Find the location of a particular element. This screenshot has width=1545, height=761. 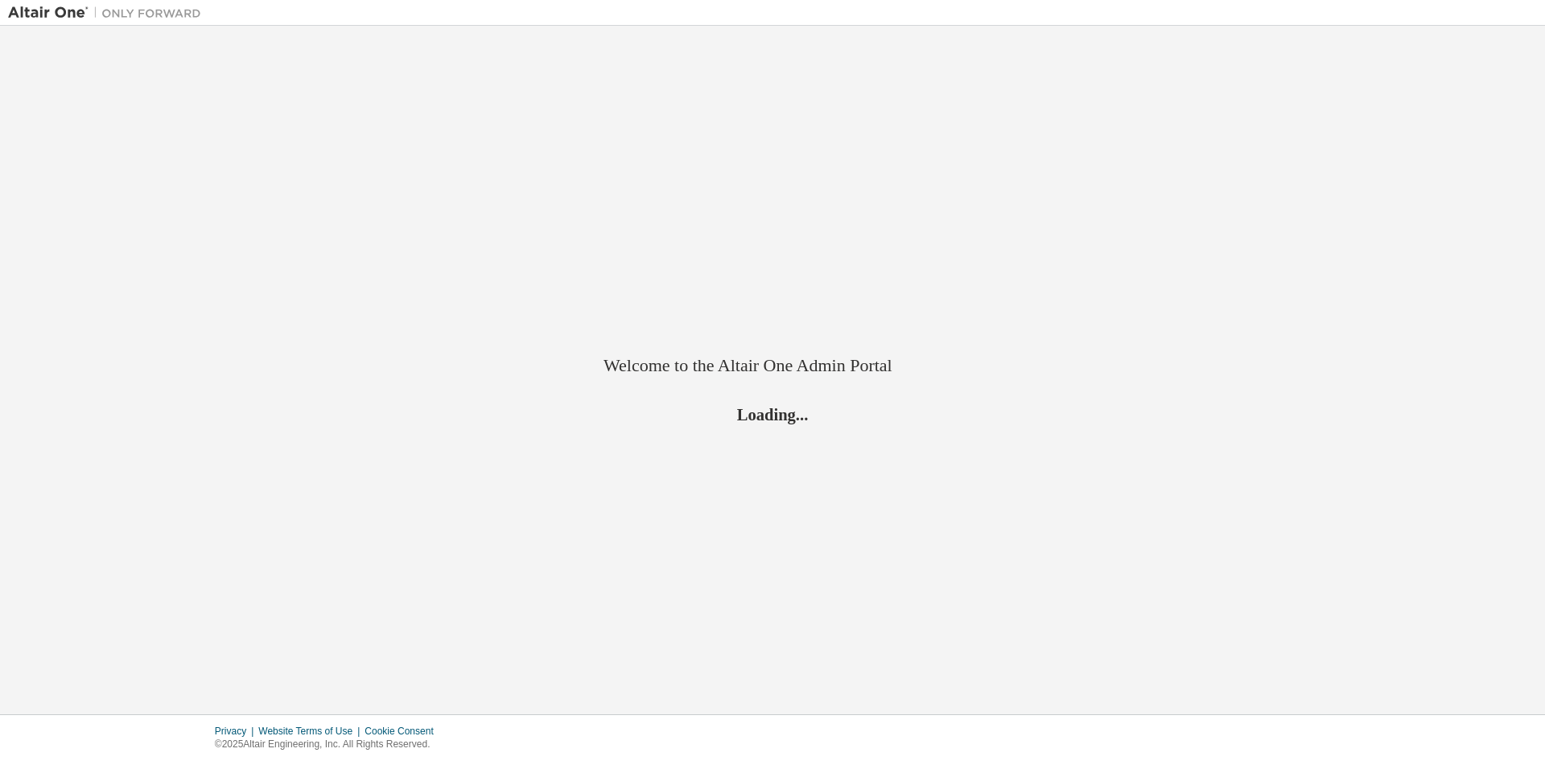

div: Website Terms of Use is located at coordinates (312, 731).